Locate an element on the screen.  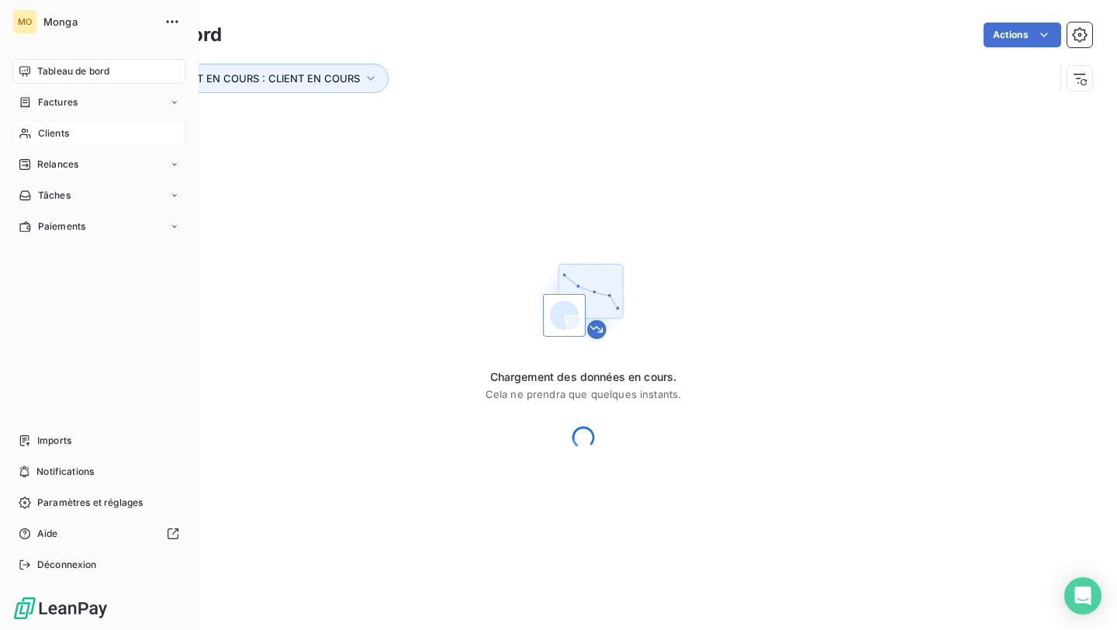
span: Paramètres et réglages is located at coordinates (90, 503).